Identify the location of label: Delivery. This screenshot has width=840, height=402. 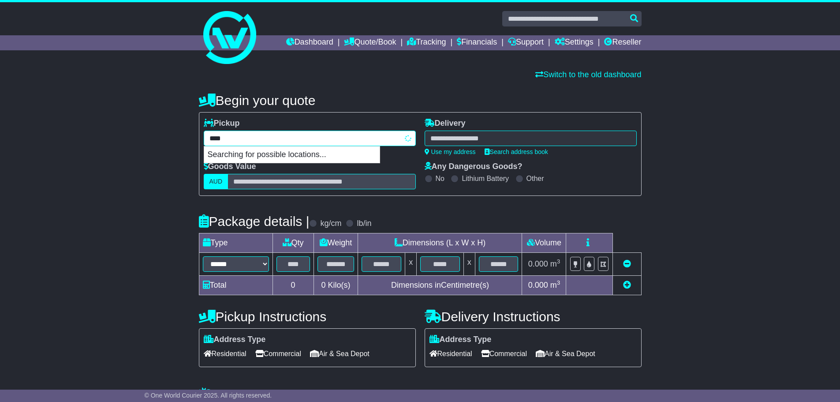
(445, 124).